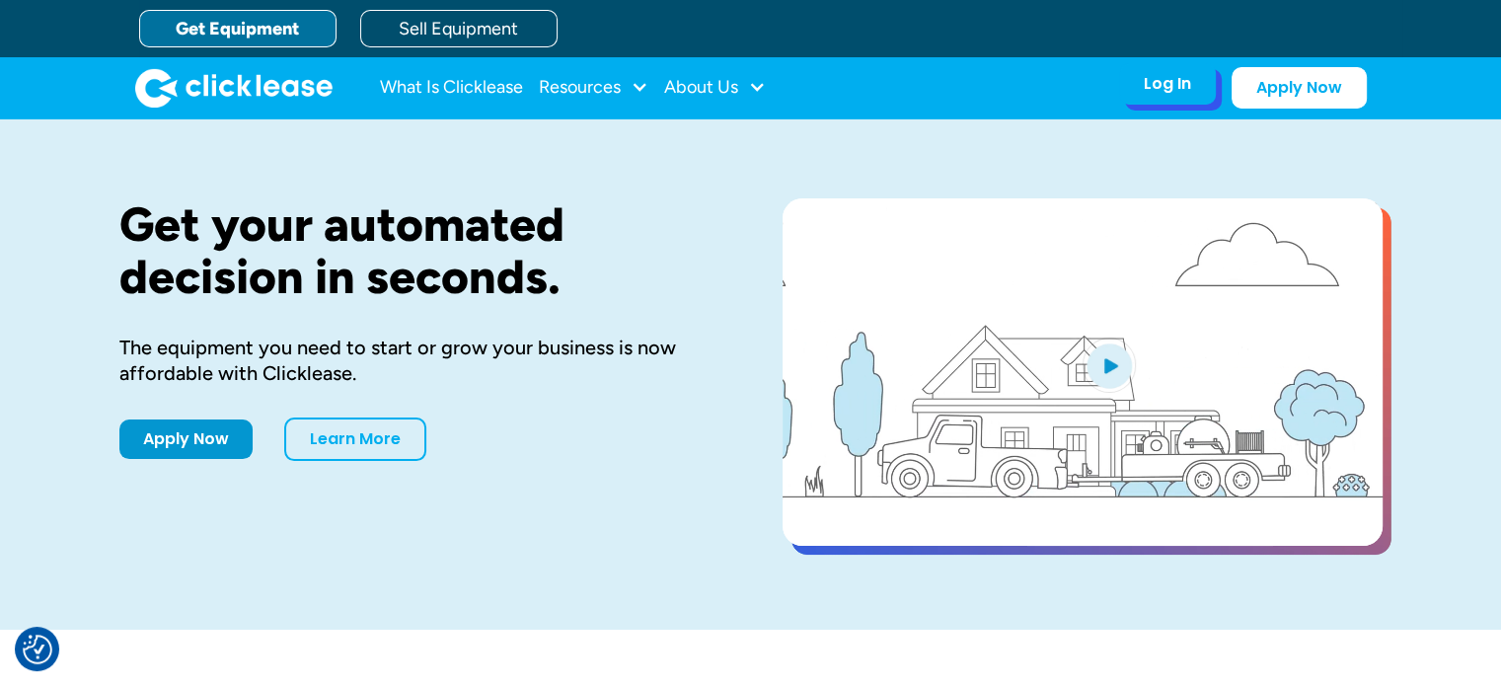  I want to click on div: Log In, so click(1167, 84).